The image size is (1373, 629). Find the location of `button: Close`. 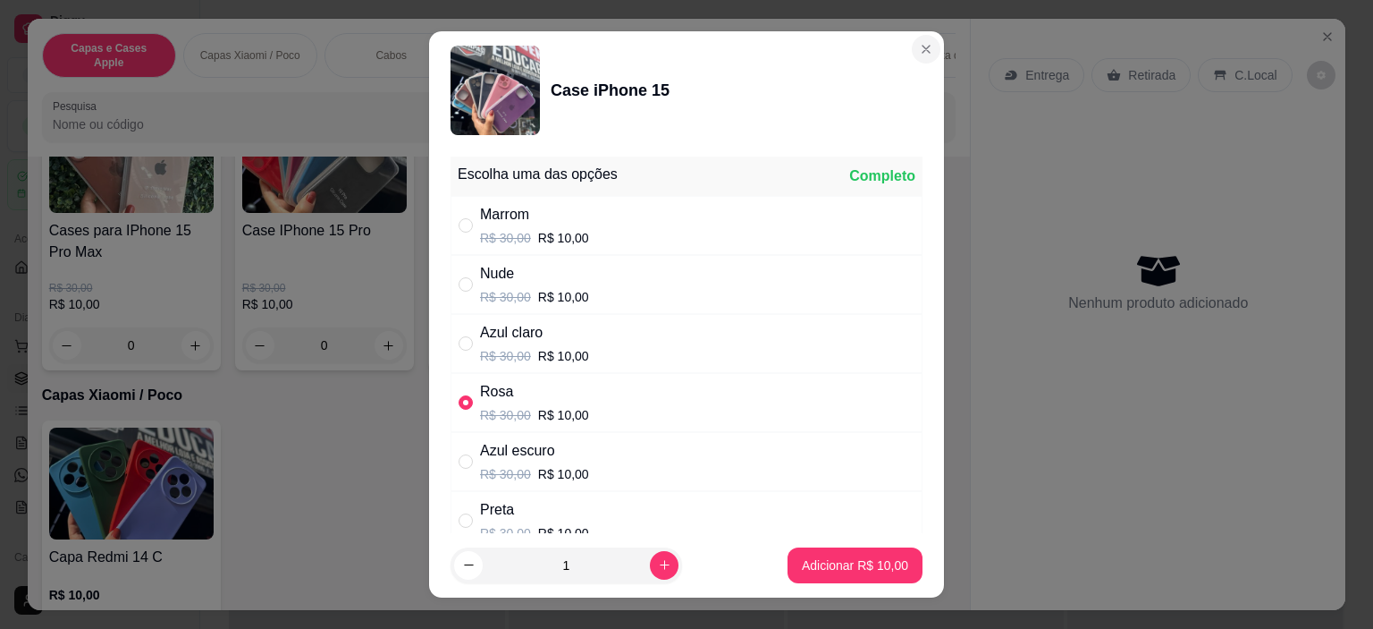

button: Close is located at coordinates (926, 49).